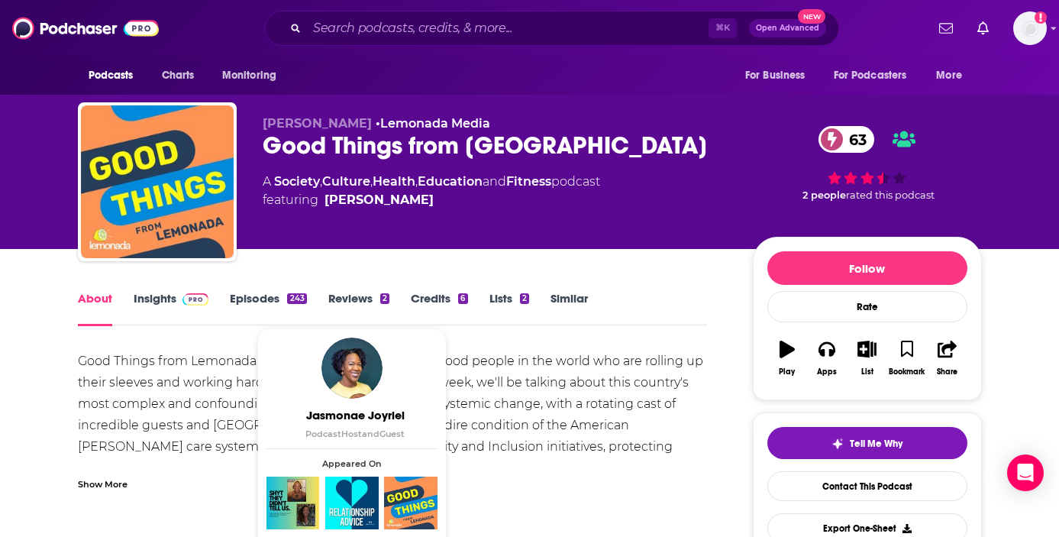 This screenshot has height=537, width=1059. I want to click on a: Contact This Podcast, so click(868, 486).